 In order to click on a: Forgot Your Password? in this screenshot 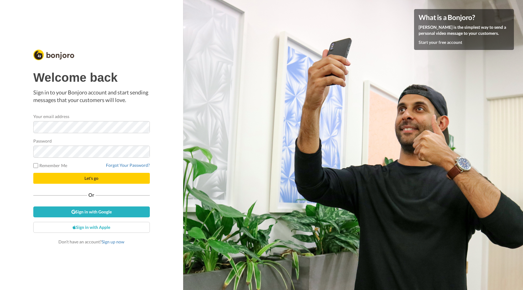, I will do `click(128, 165)`.